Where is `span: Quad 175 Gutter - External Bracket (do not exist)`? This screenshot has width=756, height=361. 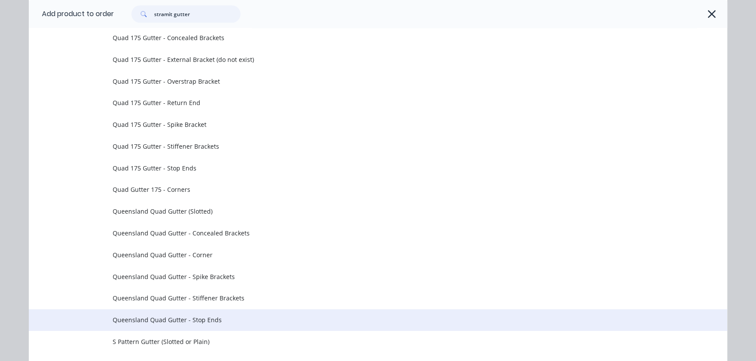
span: Quad 175 Gutter - External Bracket (do not exist) is located at coordinates (358, 59).